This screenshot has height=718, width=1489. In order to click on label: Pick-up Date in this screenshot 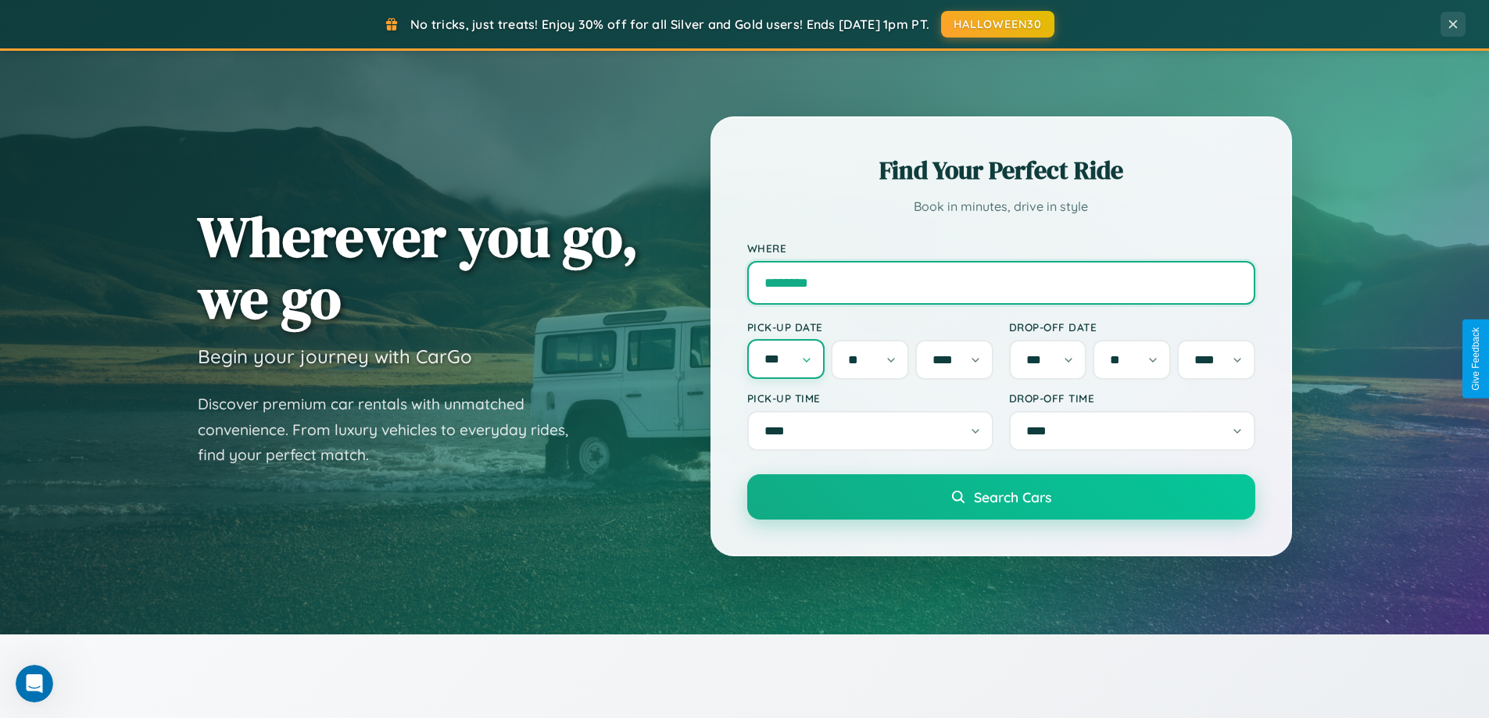, I will do `click(870, 327)`.